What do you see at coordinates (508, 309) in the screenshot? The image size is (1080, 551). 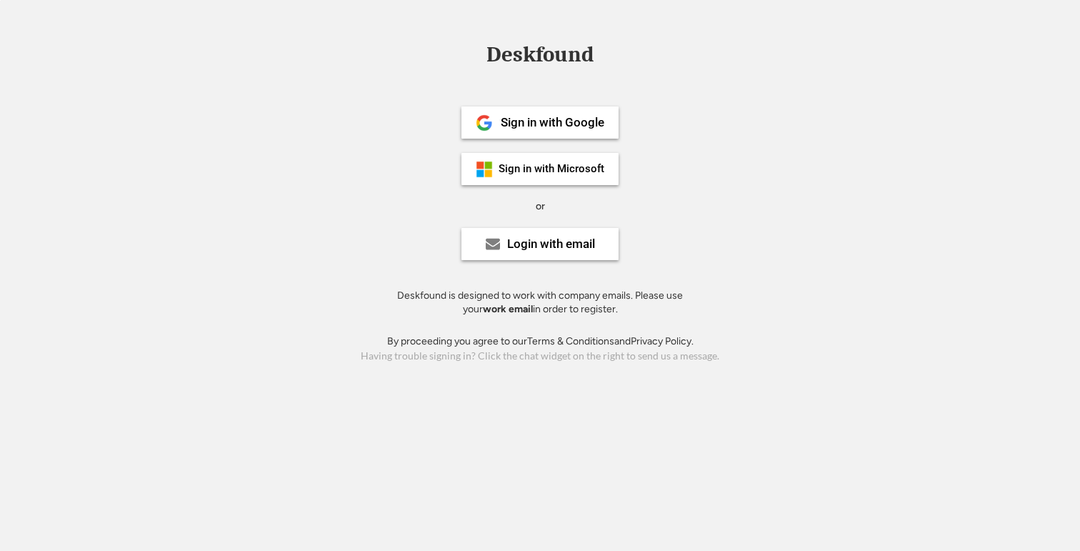 I see `strong: work email` at bounding box center [508, 309].